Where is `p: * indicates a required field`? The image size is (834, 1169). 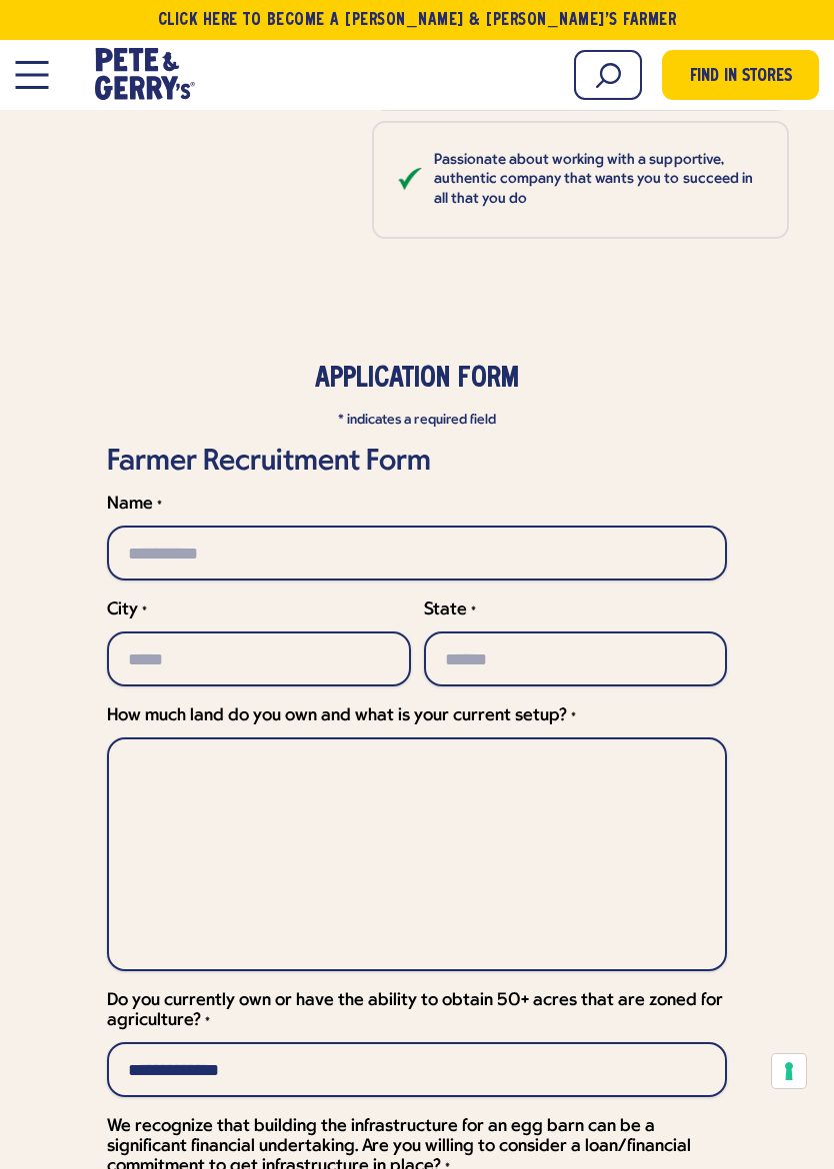 p: * indicates a required field is located at coordinates (417, 421).